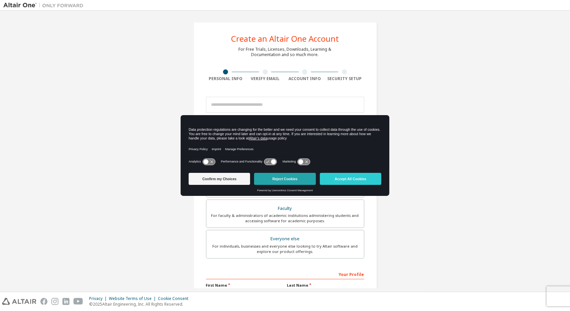 The height and width of the screenshot is (311, 570). I want to click on div: Verify Email, so click(265, 79).